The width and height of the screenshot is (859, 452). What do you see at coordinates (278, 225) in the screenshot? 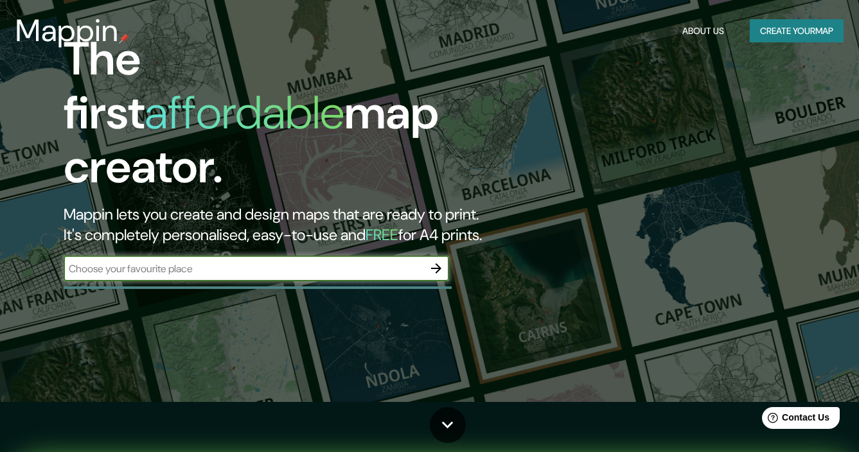
I see `h2: Mappin lets you create and design maps that are ready to print. It's completely personalised, eas...` at bounding box center [278, 225].